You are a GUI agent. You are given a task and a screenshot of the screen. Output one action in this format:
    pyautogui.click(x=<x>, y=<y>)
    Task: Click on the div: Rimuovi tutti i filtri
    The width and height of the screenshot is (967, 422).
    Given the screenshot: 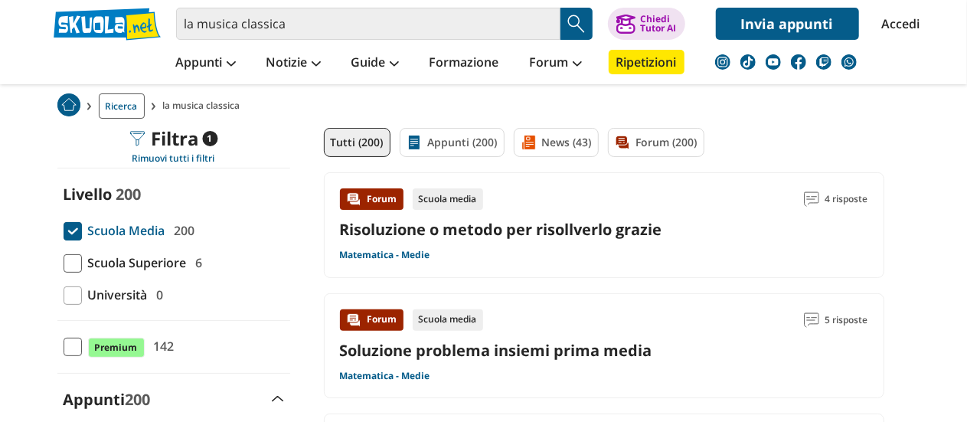 What is the action you would take?
    pyautogui.click(x=174, y=158)
    